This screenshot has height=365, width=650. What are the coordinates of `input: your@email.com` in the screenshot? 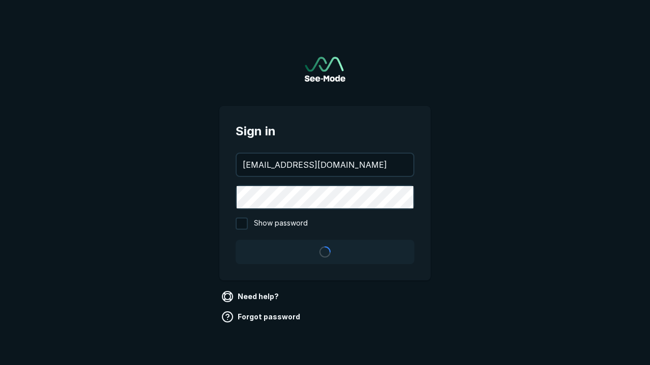 It's located at (325, 165).